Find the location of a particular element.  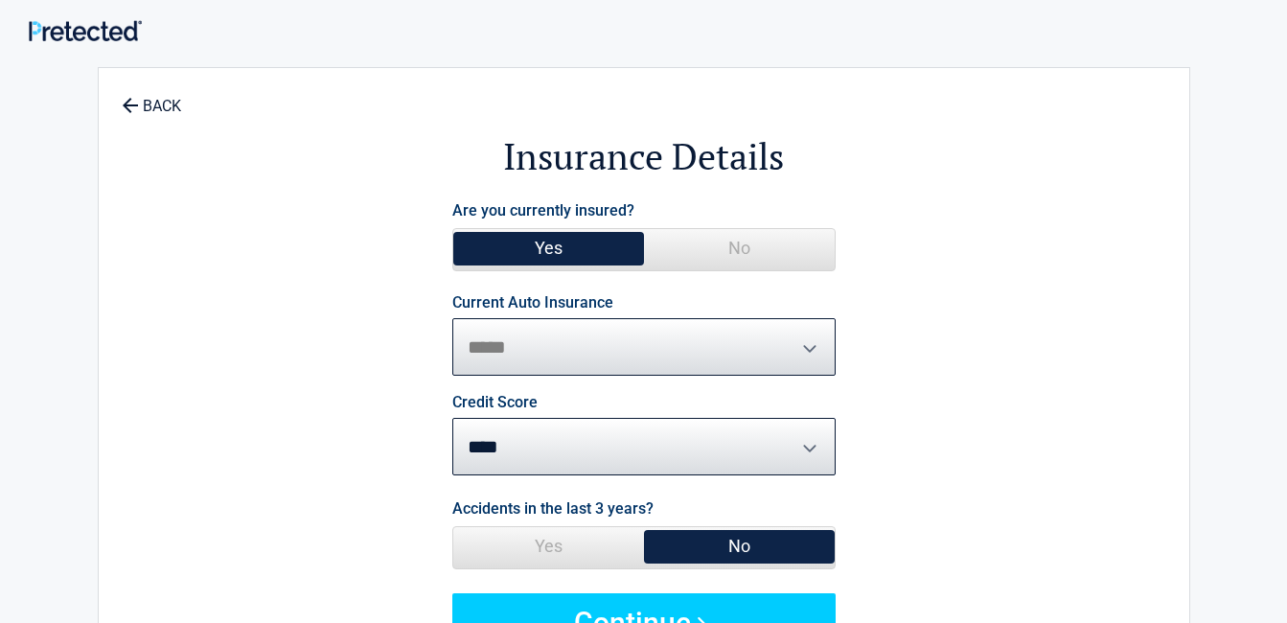

label: Accidents in the last 3 years? is located at coordinates (553, 508).